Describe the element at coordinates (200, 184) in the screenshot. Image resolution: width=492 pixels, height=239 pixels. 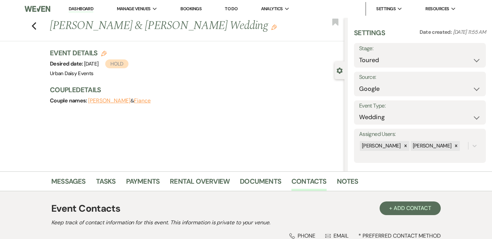
I see `a: Rental Overview` at that location.